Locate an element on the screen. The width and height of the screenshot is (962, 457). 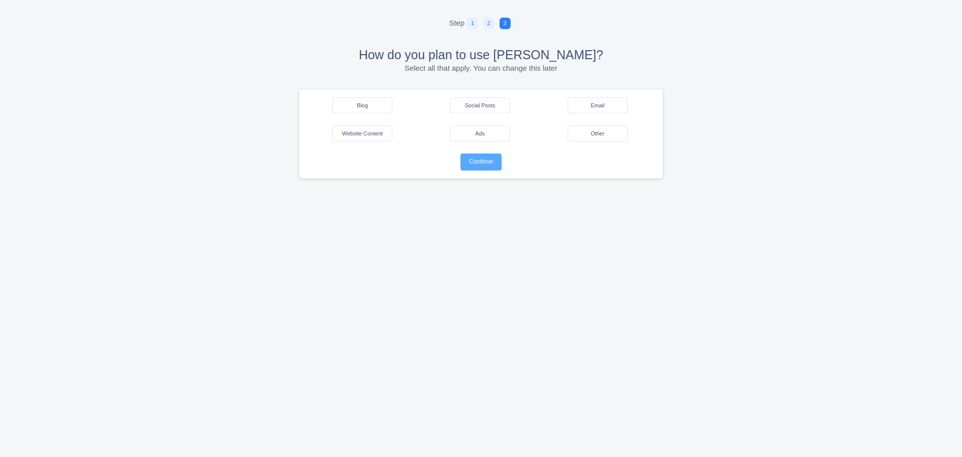
span: Step is located at coordinates (457, 23).